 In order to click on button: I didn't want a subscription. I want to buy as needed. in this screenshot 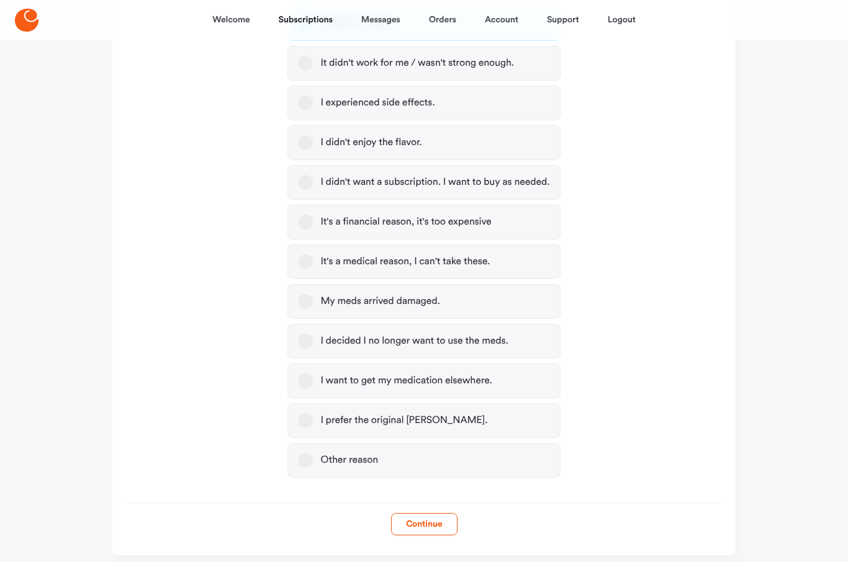, I will do `click(305, 183)`.